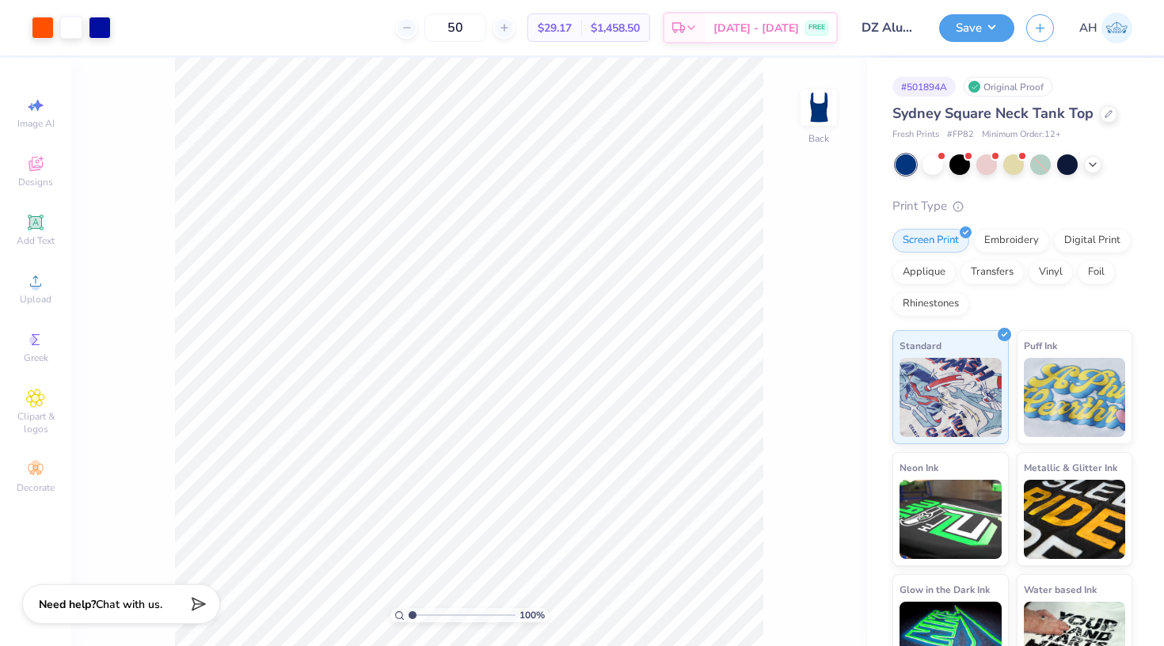 The image size is (1164, 646). What do you see at coordinates (36, 241) in the screenshot?
I see `span: Add Text` at bounding box center [36, 241].